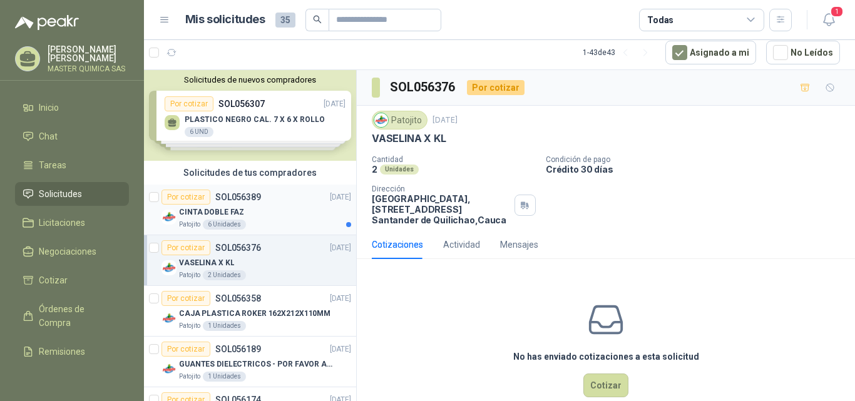 The image size is (855, 401). I want to click on a: Negociaciones, so click(72, 252).